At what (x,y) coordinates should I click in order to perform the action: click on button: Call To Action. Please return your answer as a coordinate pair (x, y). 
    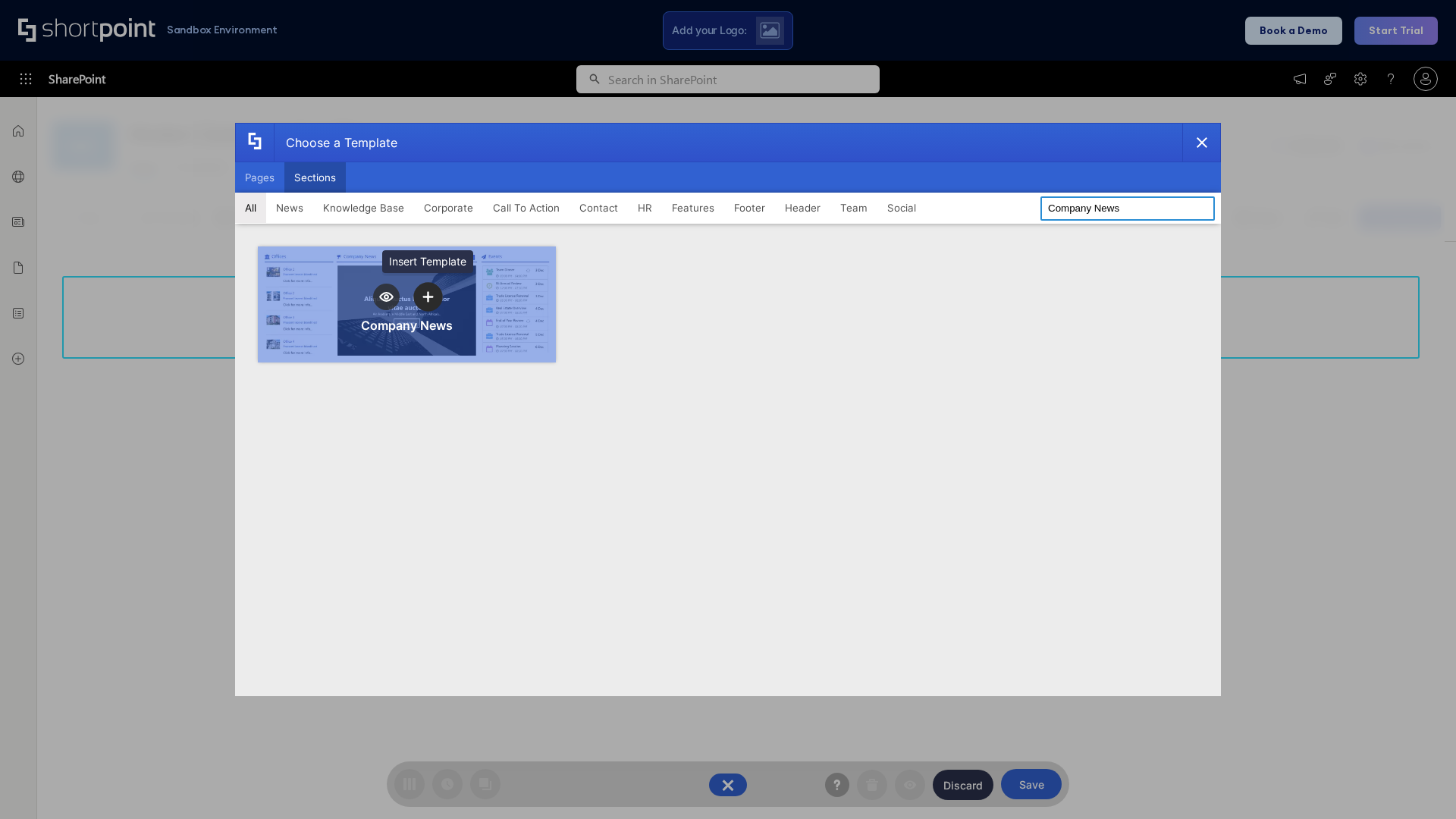
    Looking at the image, I should click on (526, 208).